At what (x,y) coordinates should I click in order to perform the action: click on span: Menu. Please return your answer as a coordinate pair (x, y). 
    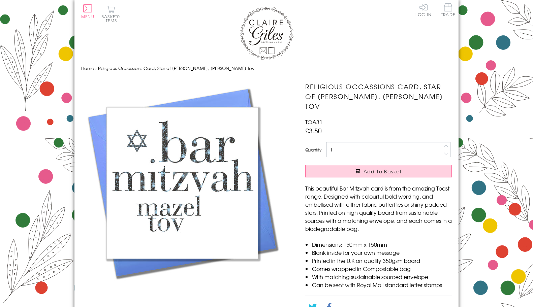
    Looking at the image, I should click on (88, 17).